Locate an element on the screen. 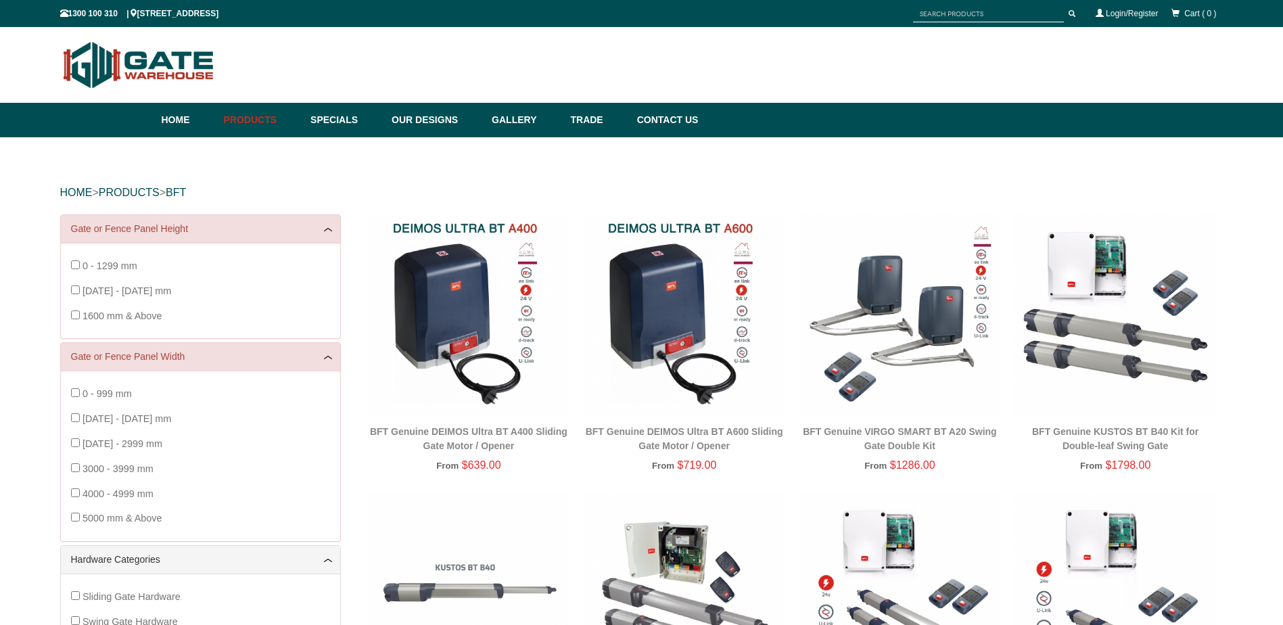  span: 0 - 1299 mm is located at coordinates (110, 266).